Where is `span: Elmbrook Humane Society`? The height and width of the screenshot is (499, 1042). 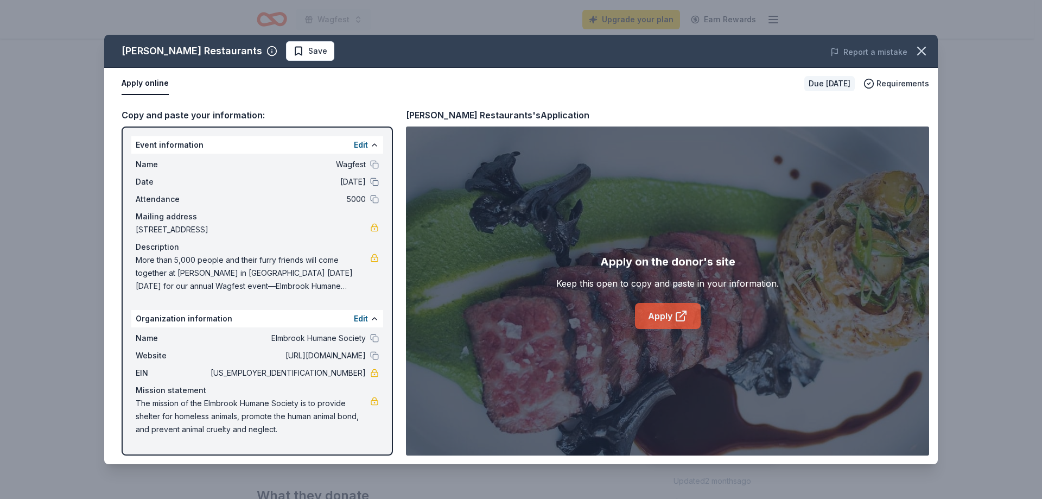
span: Elmbrook Humane Society is located at coordinates (287, 338).